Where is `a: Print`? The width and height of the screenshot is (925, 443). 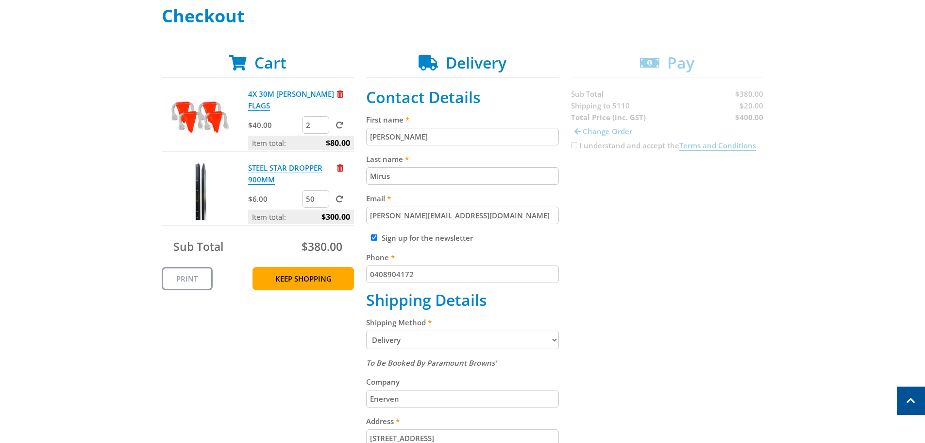
a: Print is located at coordinates (187, 278).